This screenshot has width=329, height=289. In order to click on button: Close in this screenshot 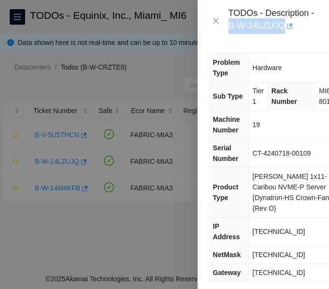, I will do `click(216, 21)`.